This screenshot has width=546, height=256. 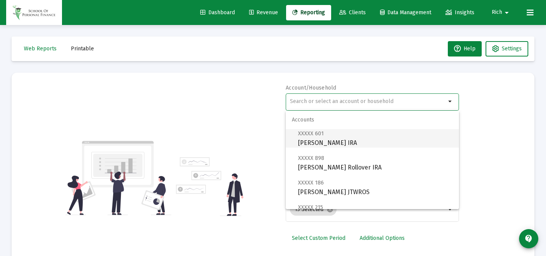 I want to click on mat-icon: cancel, so click(x=330, y=210).